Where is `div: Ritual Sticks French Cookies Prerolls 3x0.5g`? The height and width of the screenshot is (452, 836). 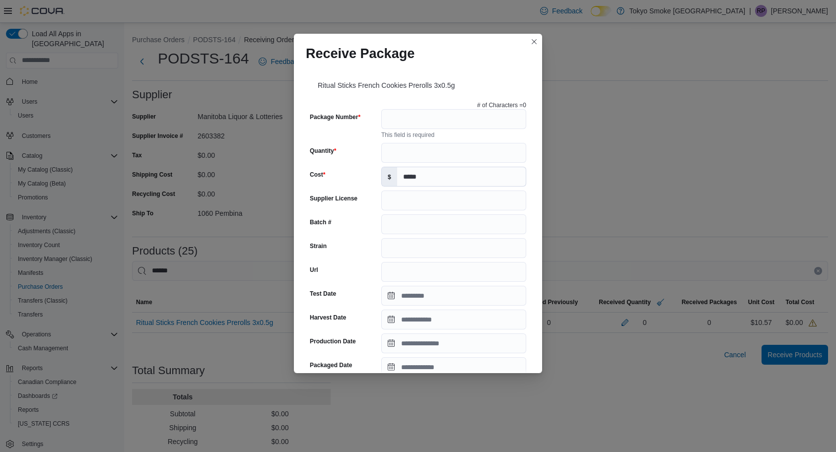 div: Ritual Sticks French Cookies Prerolls 3x0.5g is located at coordinates (418, 83).